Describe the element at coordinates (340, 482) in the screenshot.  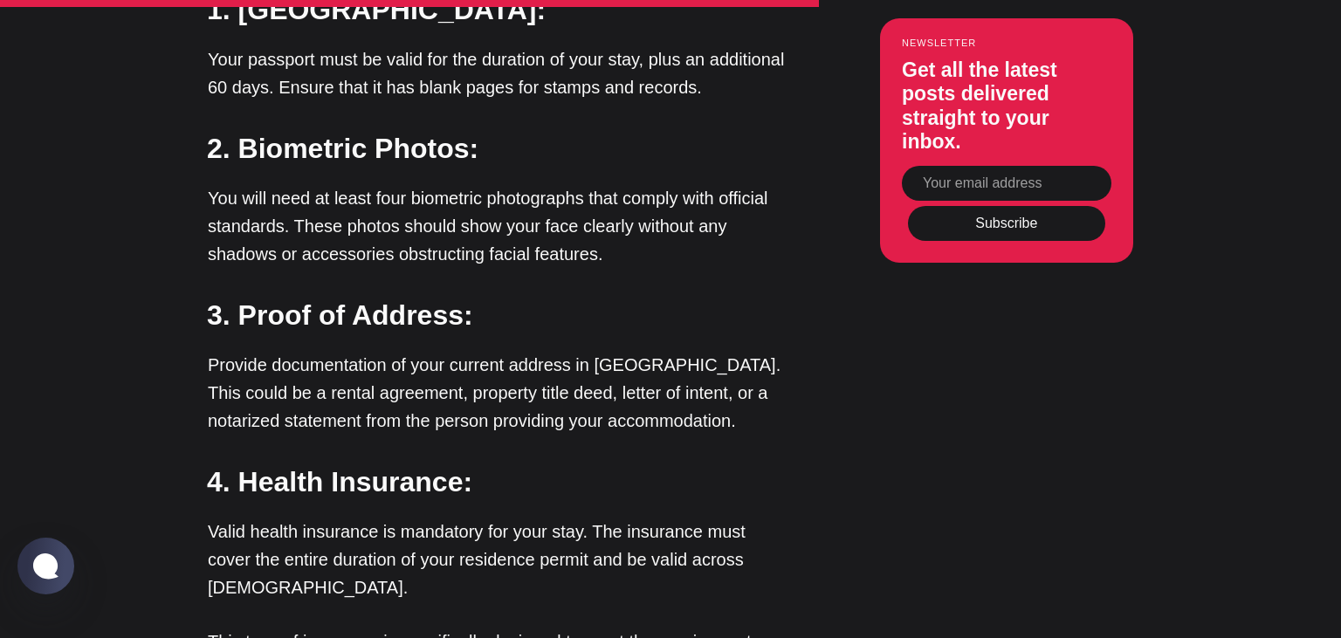
I see `strong: 4. Health Insurance:` at that location.